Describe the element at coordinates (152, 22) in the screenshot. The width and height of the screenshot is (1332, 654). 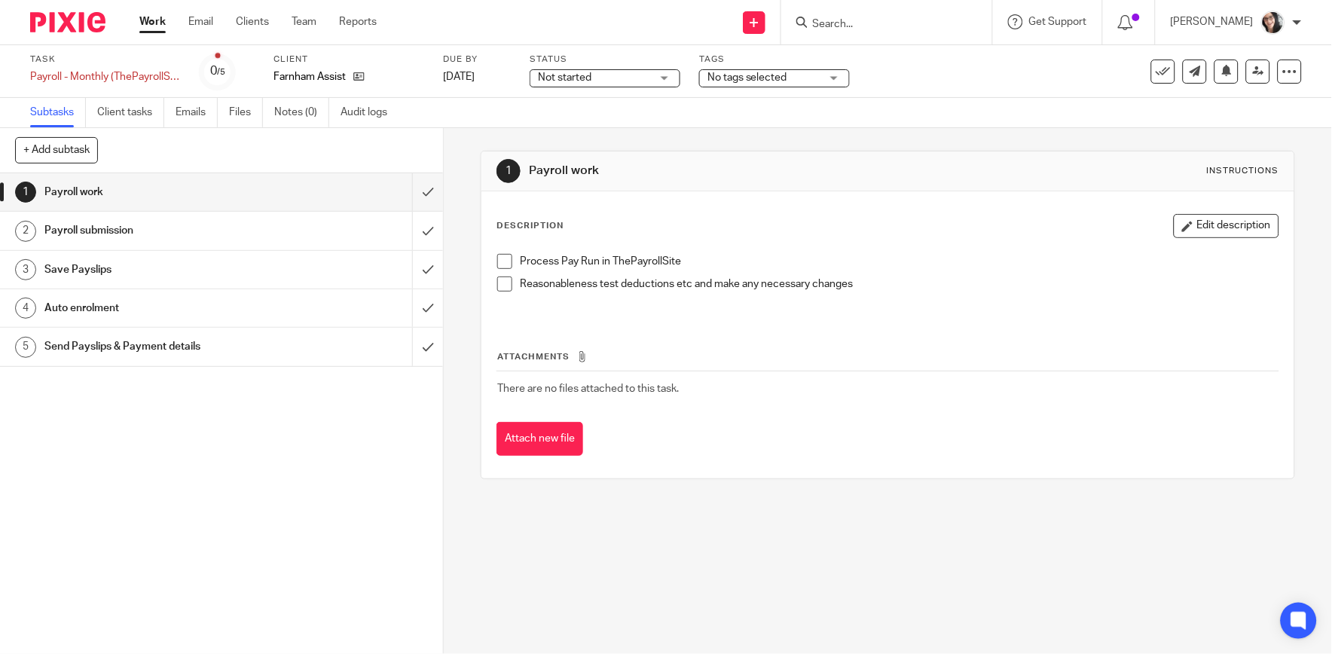
I see `a: Work` at that location.